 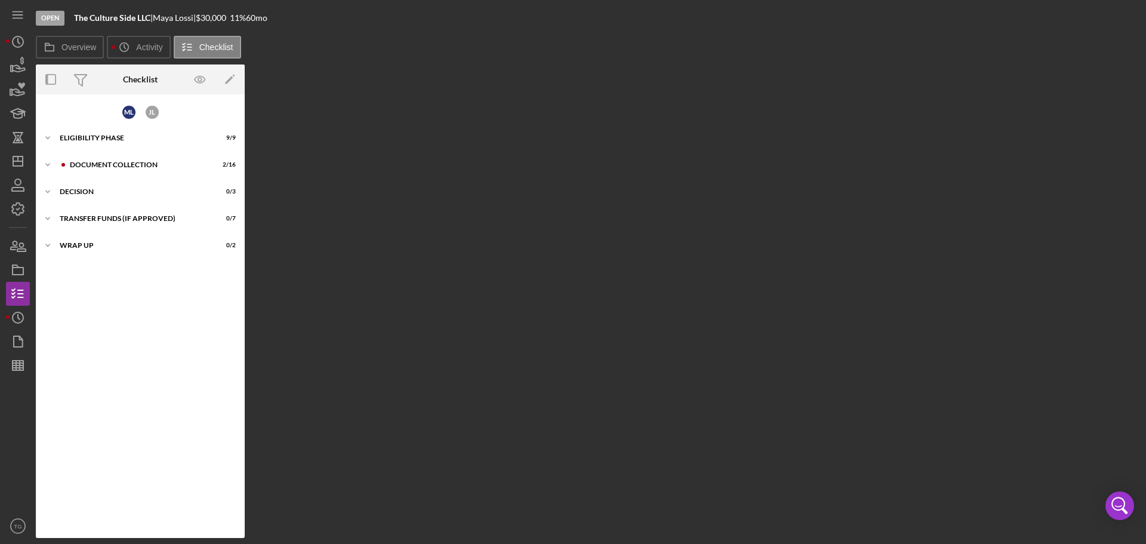 I want to click on div: M L, so click(x=129, y=112).